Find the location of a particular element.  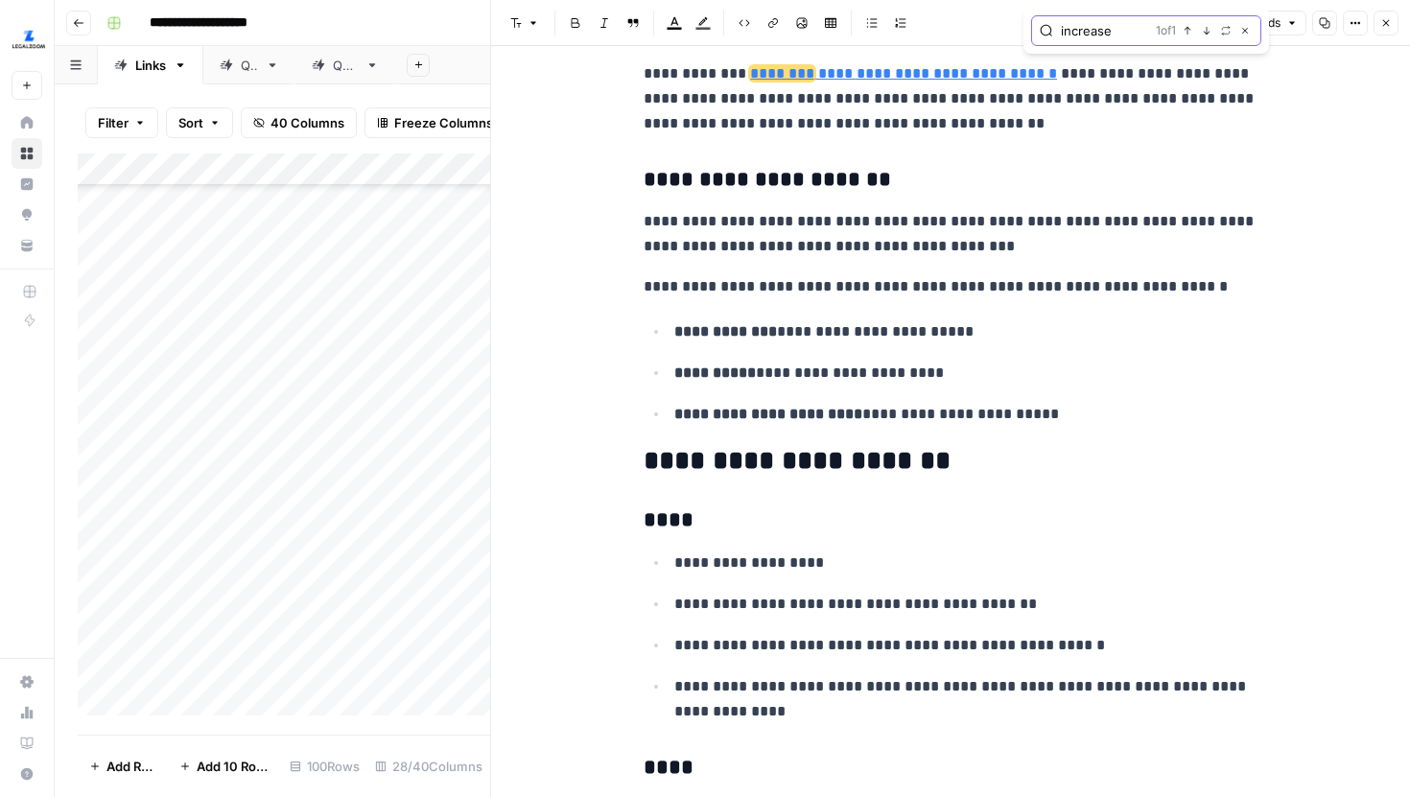

a: Links is located at coordinates (151, 65).